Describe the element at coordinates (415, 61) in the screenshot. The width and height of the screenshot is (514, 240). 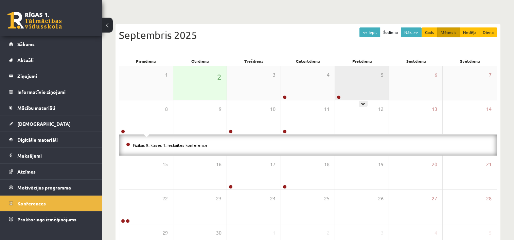
I see `div: Sestdiena` at that location.